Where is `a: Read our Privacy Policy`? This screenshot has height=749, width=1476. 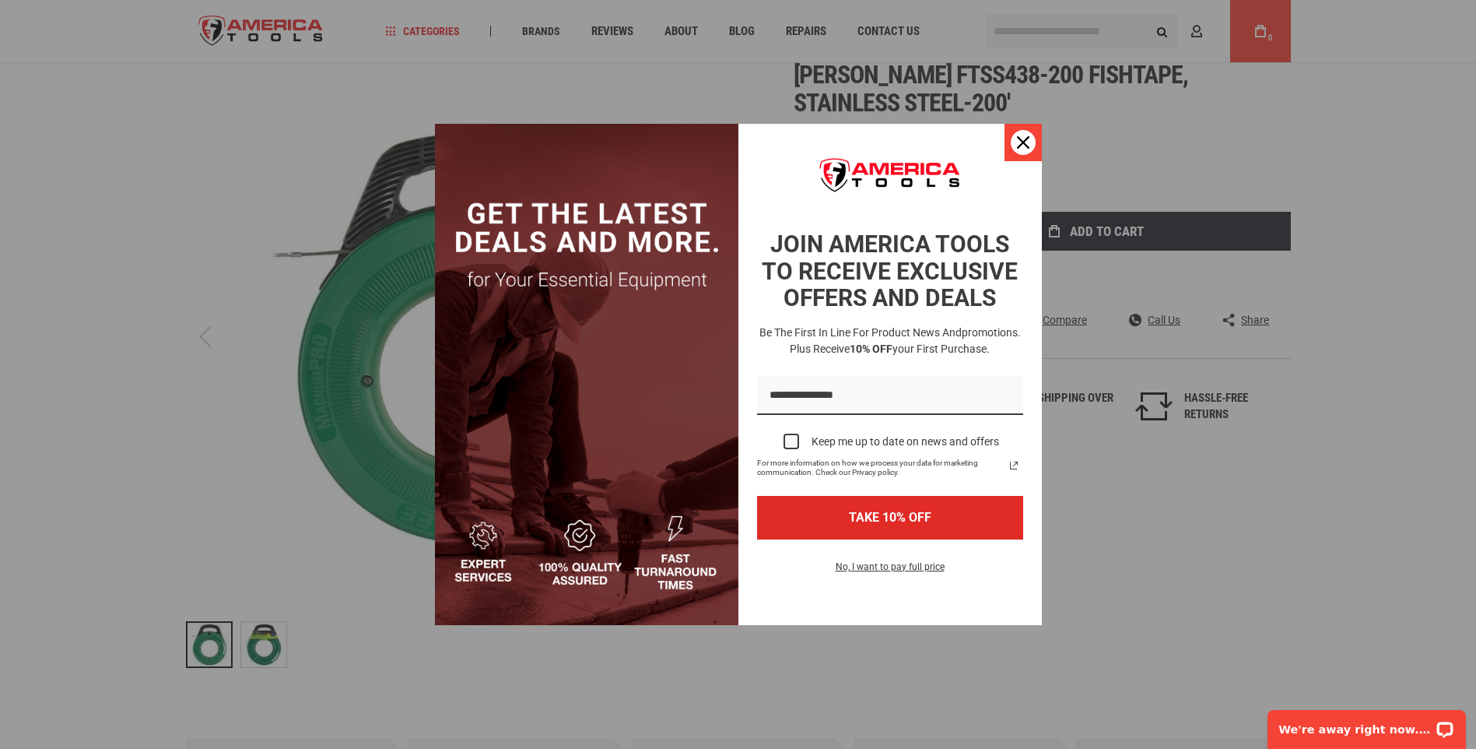
a: Read our Privacy Policy is located at coordinates (1014, 465).